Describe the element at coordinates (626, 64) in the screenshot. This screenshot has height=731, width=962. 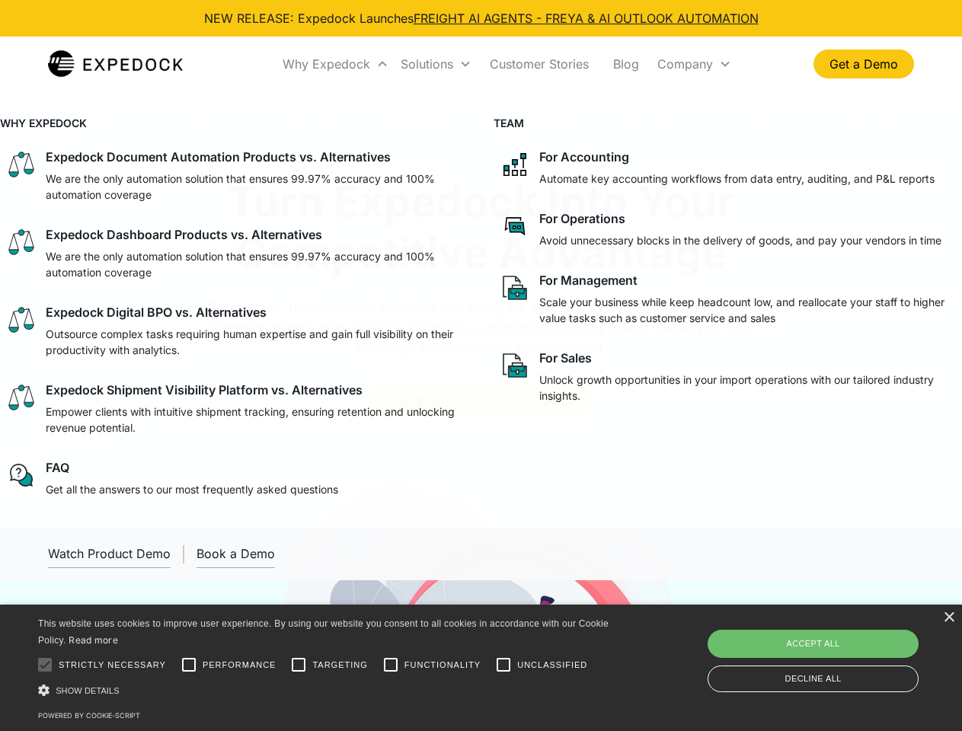
I see `a: Blog` at that location.